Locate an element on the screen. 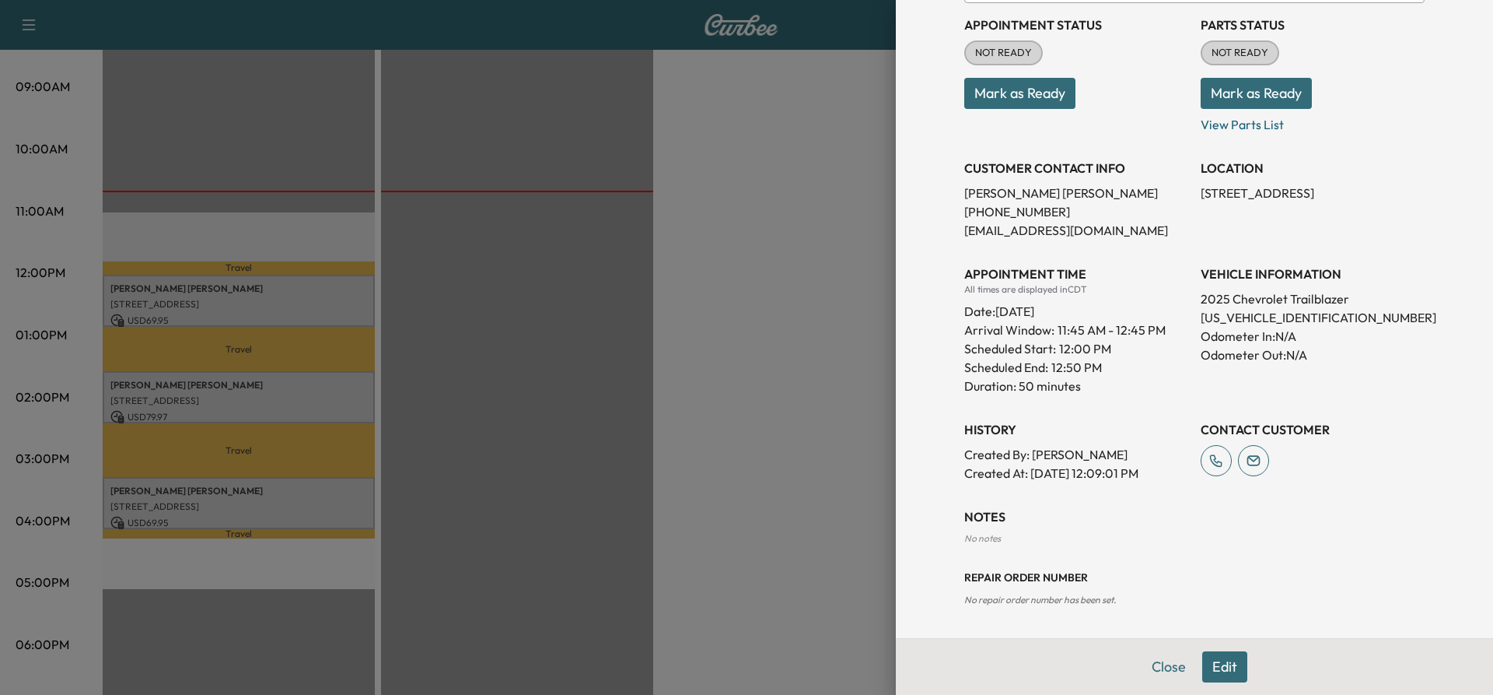  p: 12:00 PM is located at coordinates (1085, 348).